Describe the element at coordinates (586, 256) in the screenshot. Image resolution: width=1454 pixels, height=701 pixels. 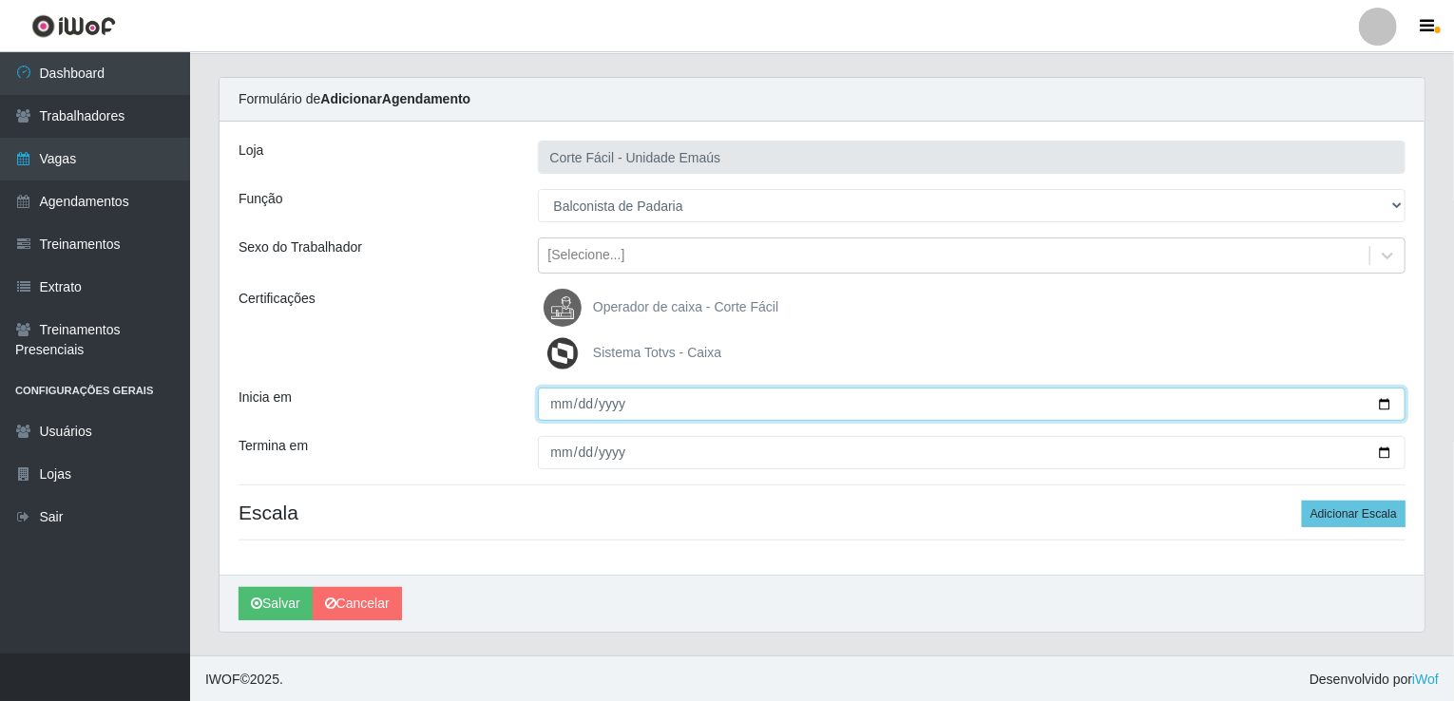
I see `div: [Selecione...]` at that location.